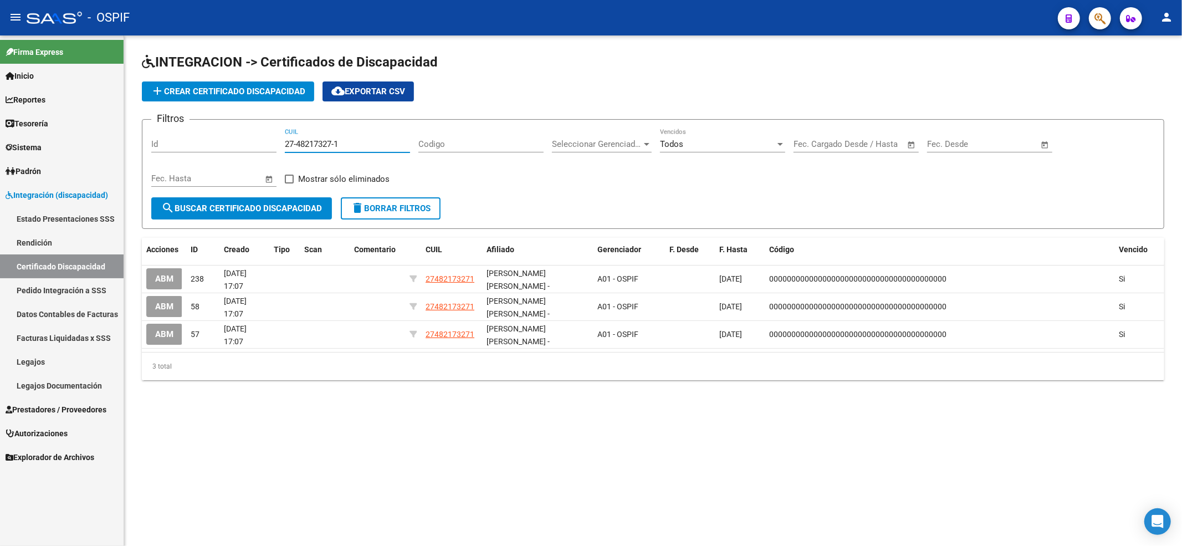  I want to click on span: Scan, so click(313, 249).